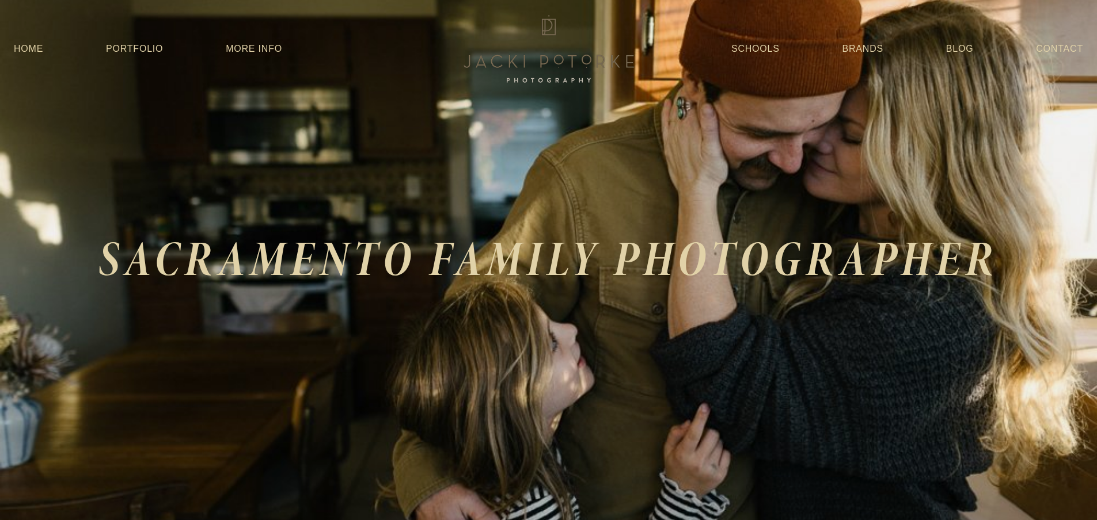 This screenshot has width=1097, height=520. What do you see at coordinates (1059, 49) in the screenshot?
I see `a: Contact` at bounding box center [1059, 49].